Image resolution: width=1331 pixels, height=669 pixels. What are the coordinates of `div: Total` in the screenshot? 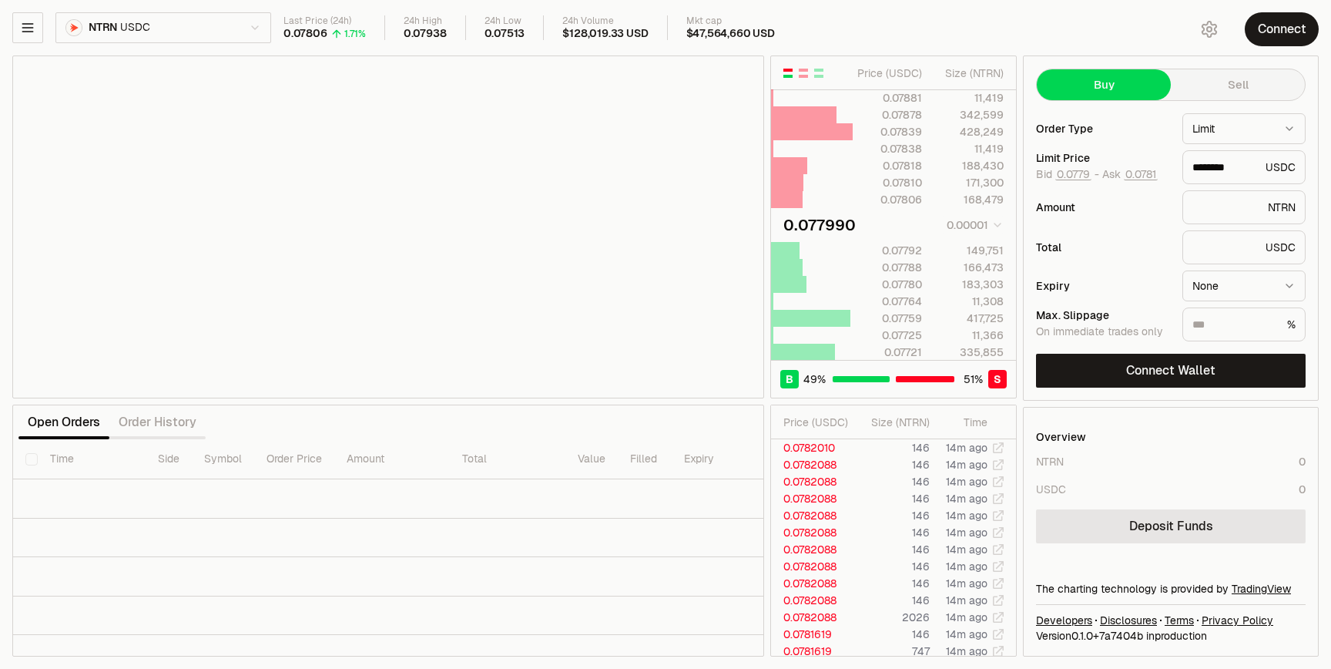 It's located at (1103, 247).